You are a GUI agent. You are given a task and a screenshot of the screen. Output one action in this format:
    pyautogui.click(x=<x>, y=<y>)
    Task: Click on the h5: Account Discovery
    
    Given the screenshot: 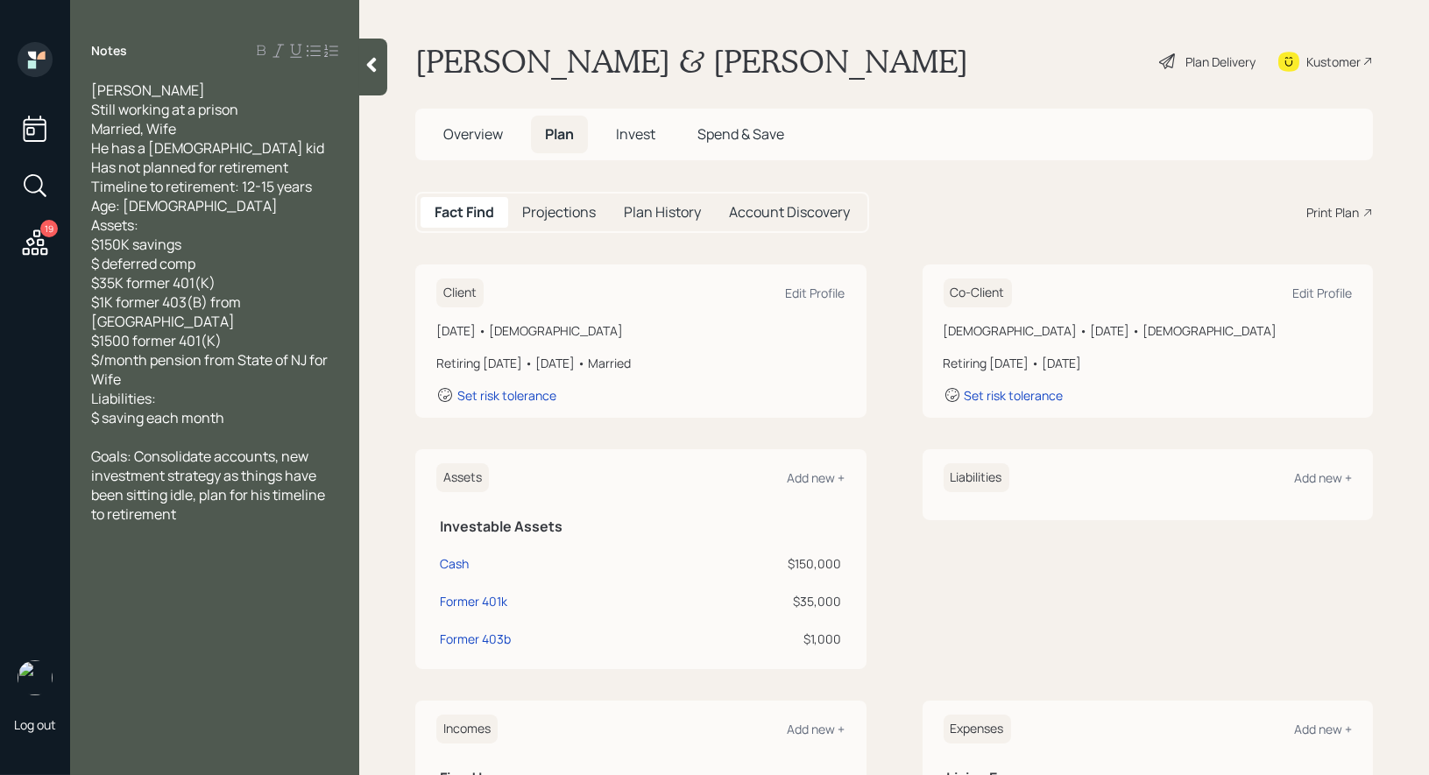 What is the action you would take?
    pyautogui.click(x=789, y=212)
    